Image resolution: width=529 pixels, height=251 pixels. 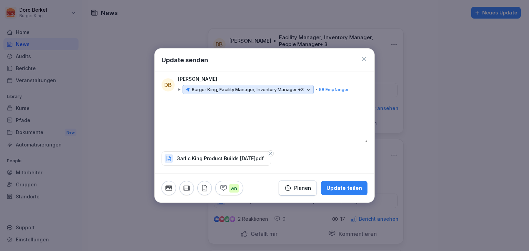 I want to click on p: Burger King, Facility Manager, Inventory Manager +3, so click(x=248, y=90).